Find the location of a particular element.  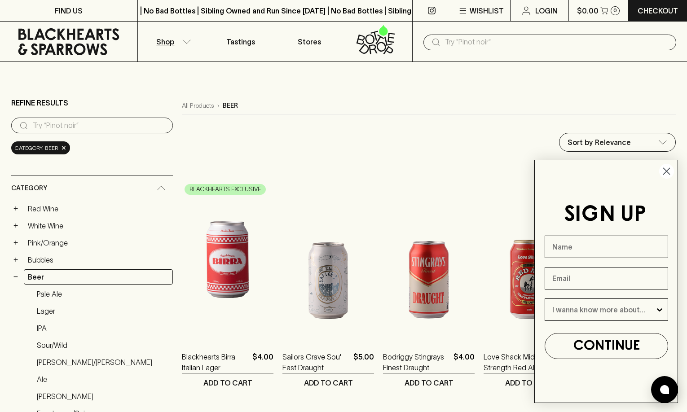

p: Login is located at coordinates (546, 11).